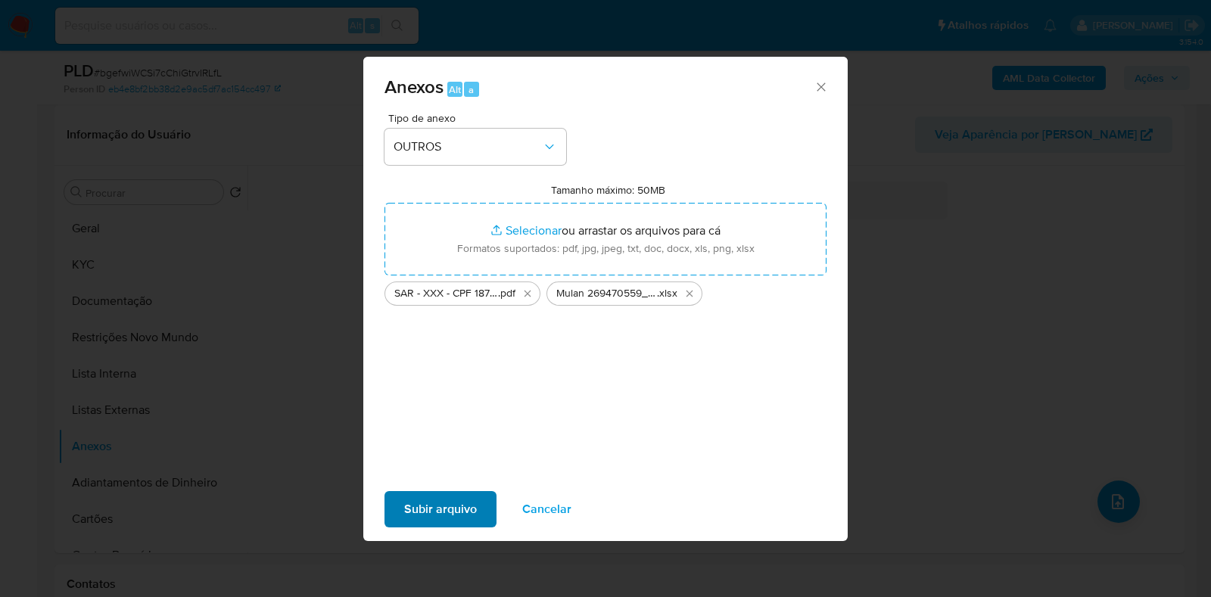 This screenshot has height=597, width=1211. I want to click on button: Fechar, so click(820, 86).